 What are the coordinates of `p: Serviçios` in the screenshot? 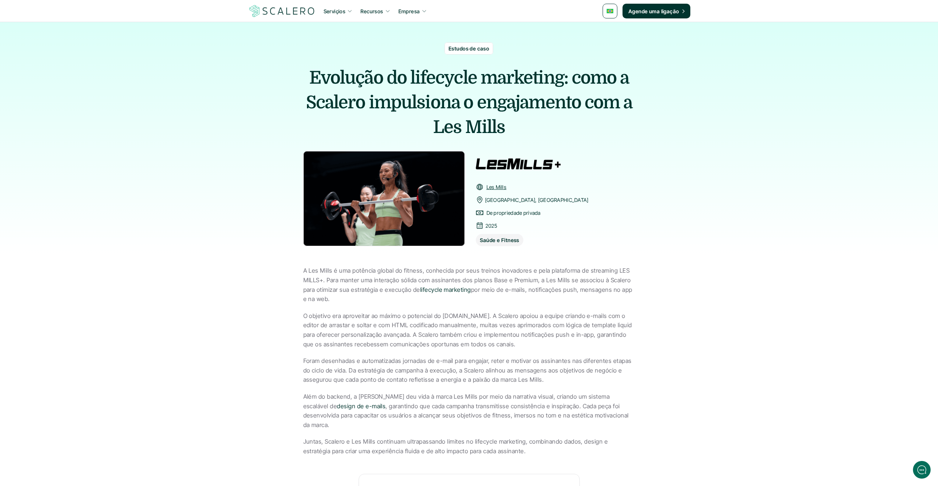 It's located at (335, 11).